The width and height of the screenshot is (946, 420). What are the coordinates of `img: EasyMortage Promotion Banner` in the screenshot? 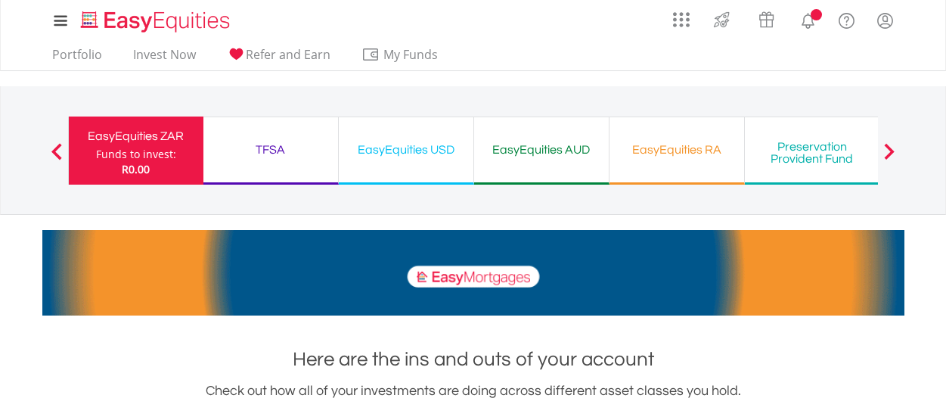 It's located at (473, 272).